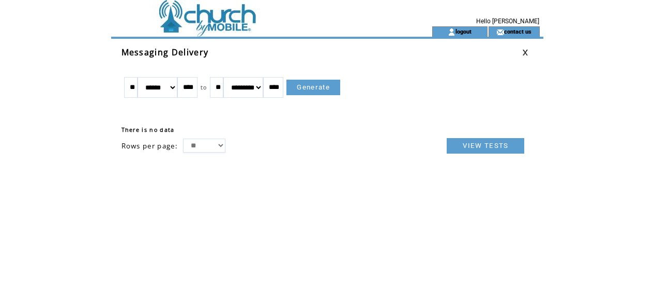 This screenshot has width=654, height=285. Describe the element at coordinates (148, 130) in the screenshot. I see `span: There is no data` at that location.